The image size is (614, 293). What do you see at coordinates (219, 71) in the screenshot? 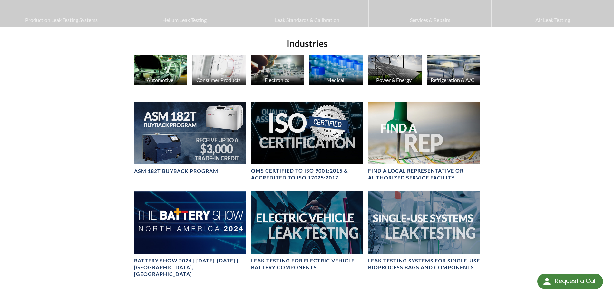
I see `a: Consumer Products Consumer Products image` at bounding box center [219, 71].